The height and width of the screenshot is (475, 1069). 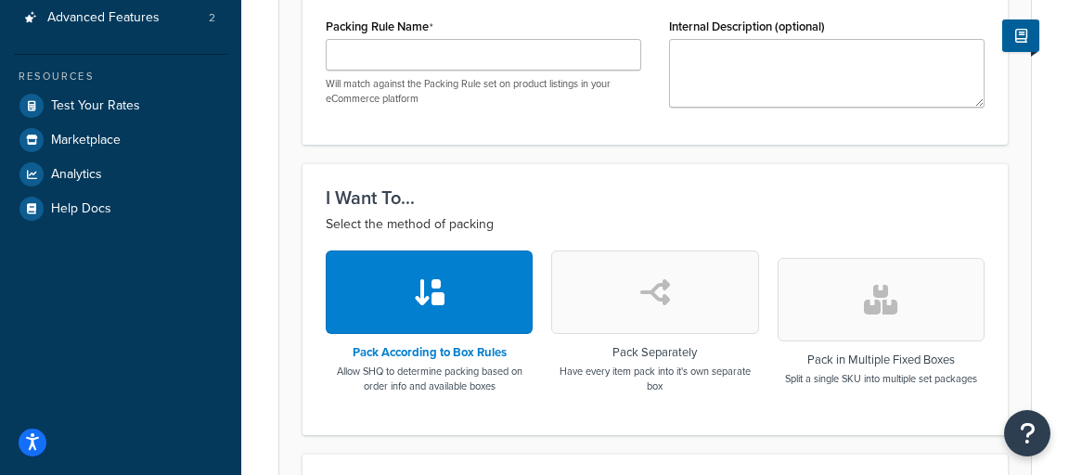 What do you see at coordinates (85, 140) in the screenshot?
I see `span: Marketplace` at bounding box center [85, 140].